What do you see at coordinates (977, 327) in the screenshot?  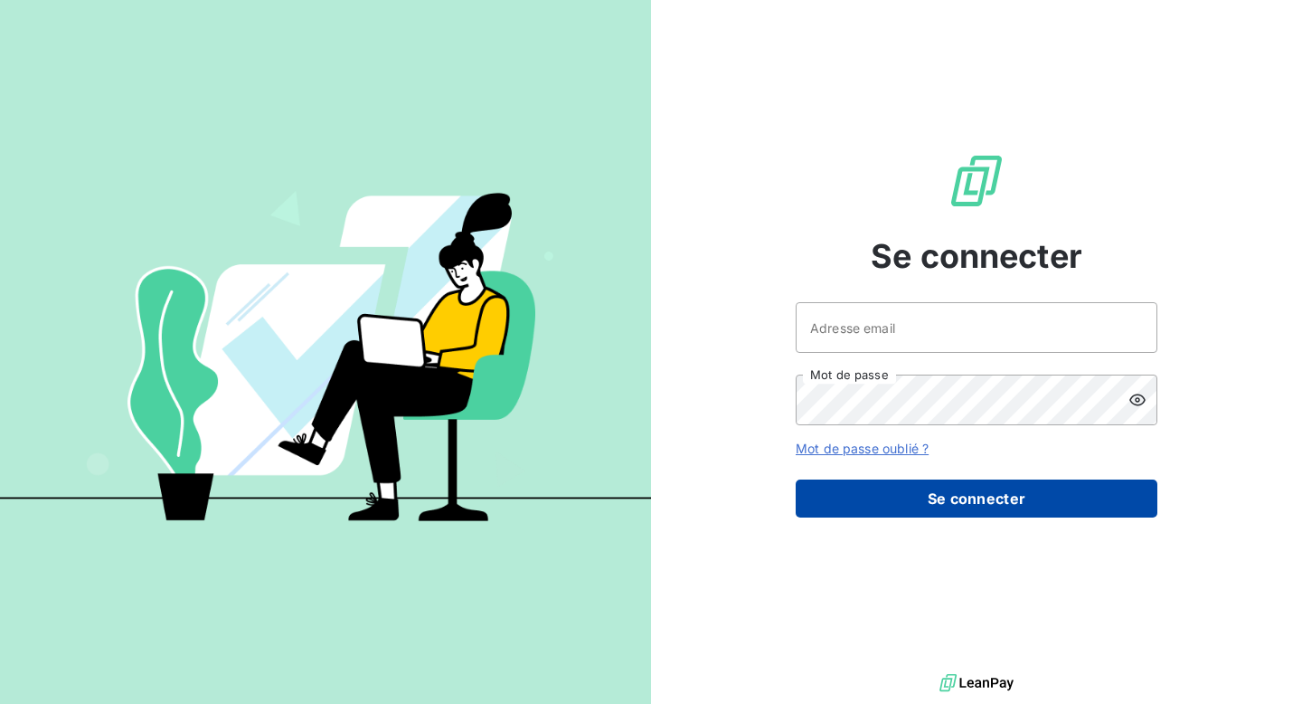 I see `input: placeholder` at bounding box center [977, 327].